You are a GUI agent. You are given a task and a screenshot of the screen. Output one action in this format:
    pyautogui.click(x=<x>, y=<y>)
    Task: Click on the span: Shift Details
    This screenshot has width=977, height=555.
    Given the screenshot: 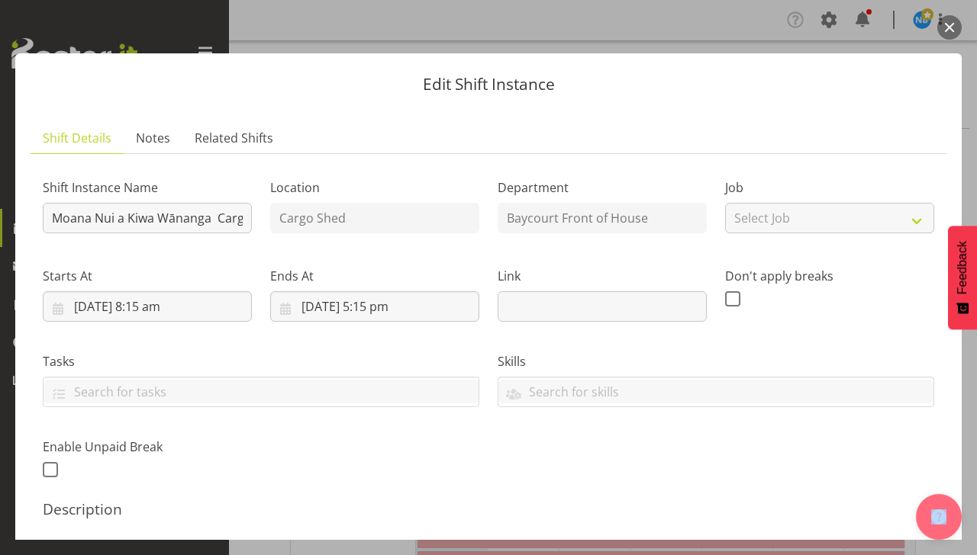 What is the action you would take?
    pyautogui.click(x=77, y=138)
    